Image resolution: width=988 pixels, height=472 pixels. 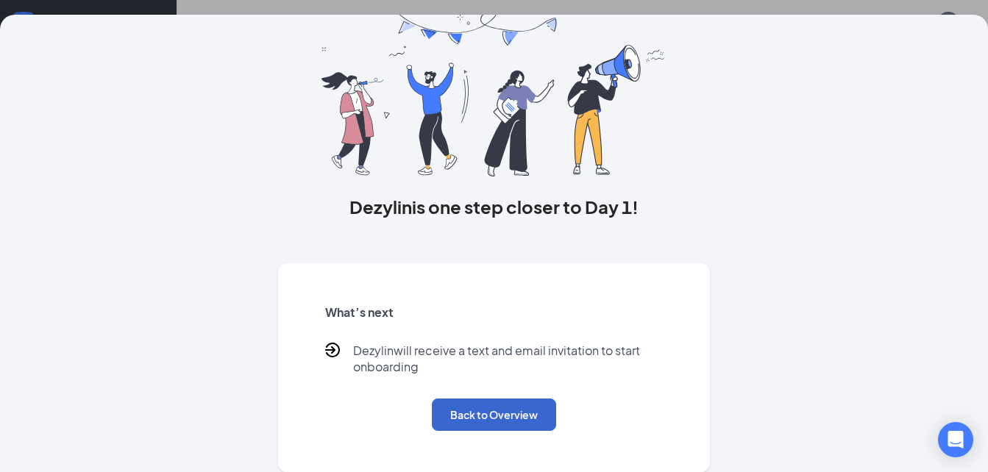 I want to click on button: Back to Overview, so click(x=494, y=415).